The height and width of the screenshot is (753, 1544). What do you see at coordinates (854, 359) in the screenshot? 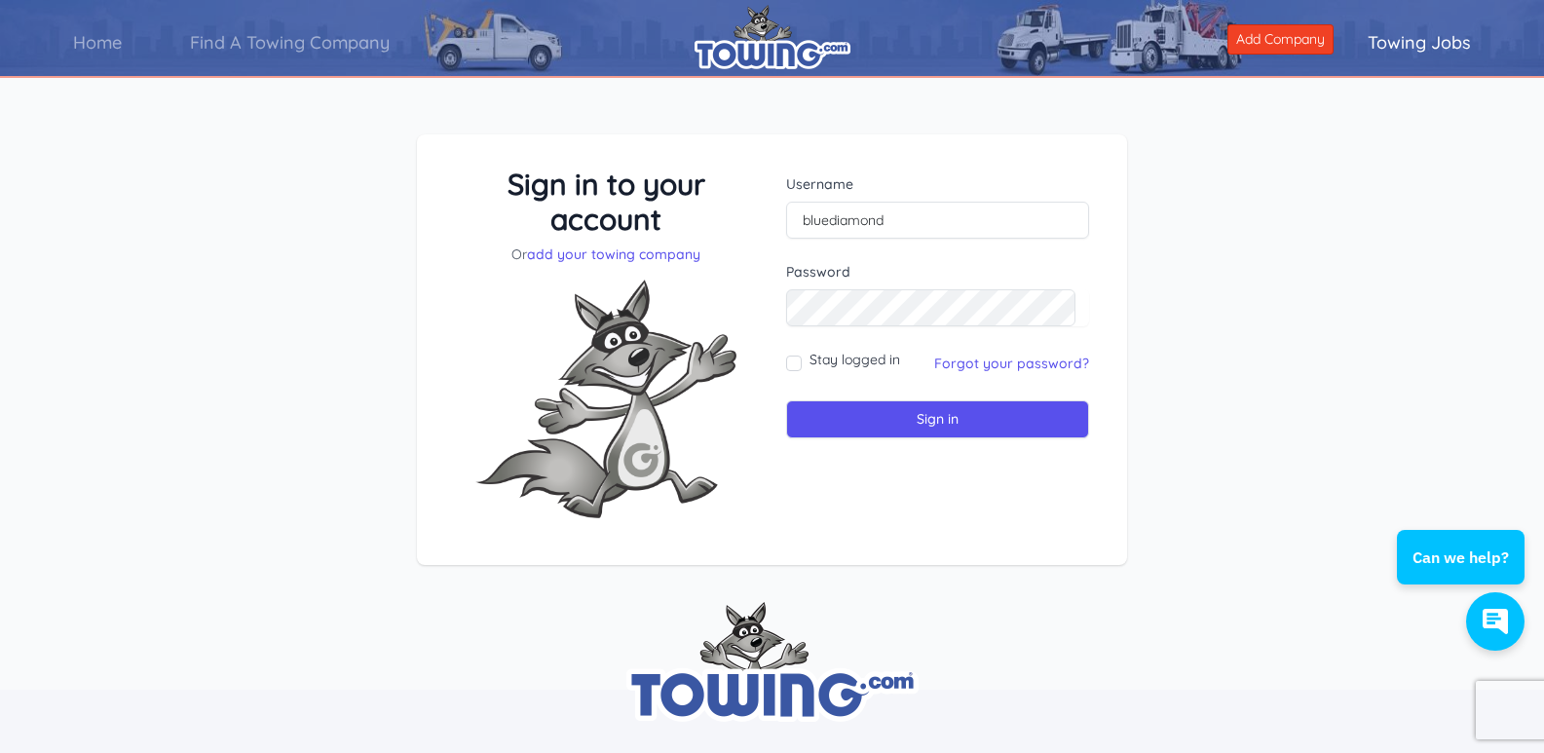
I see `label: Stay logged in` at bounding box center [854, 359].